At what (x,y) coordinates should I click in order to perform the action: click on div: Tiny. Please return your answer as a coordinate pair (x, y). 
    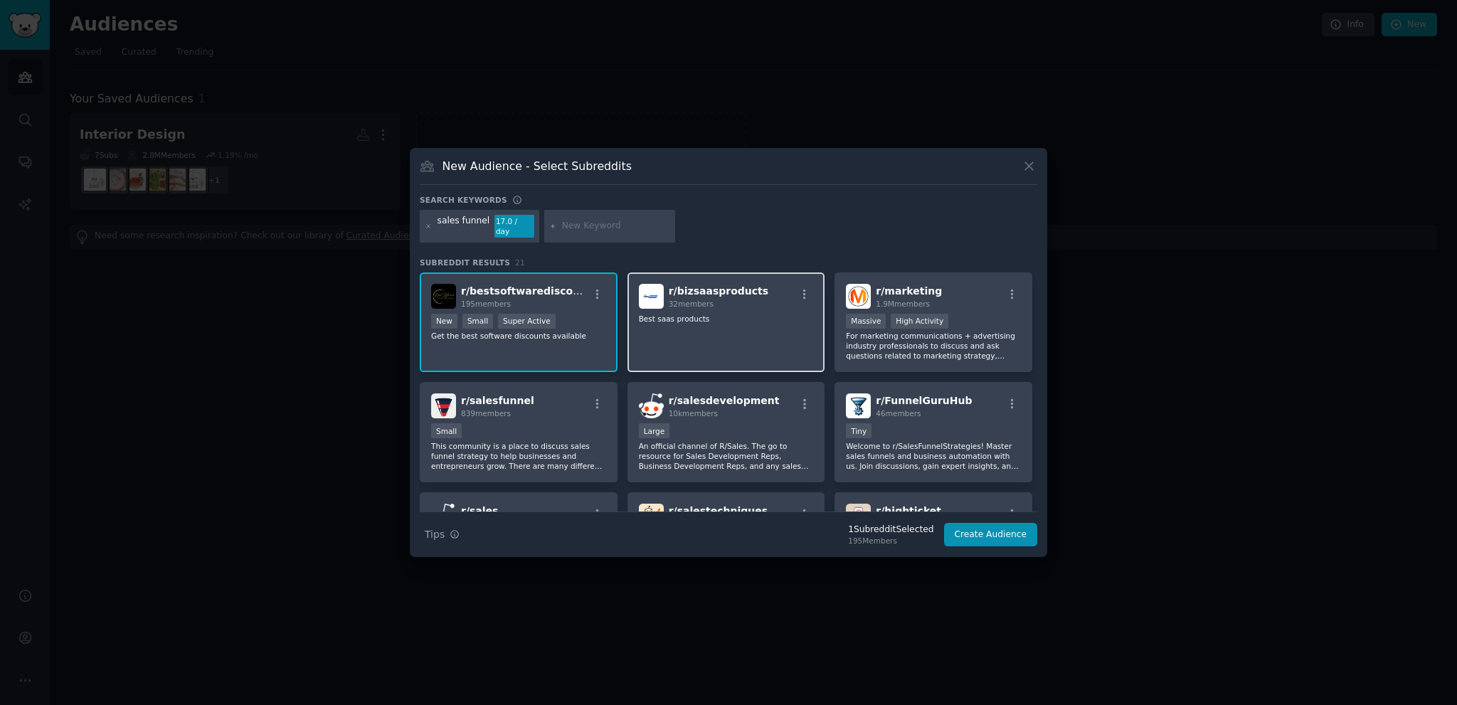
    Looking at the image, I should click on (859, 431).